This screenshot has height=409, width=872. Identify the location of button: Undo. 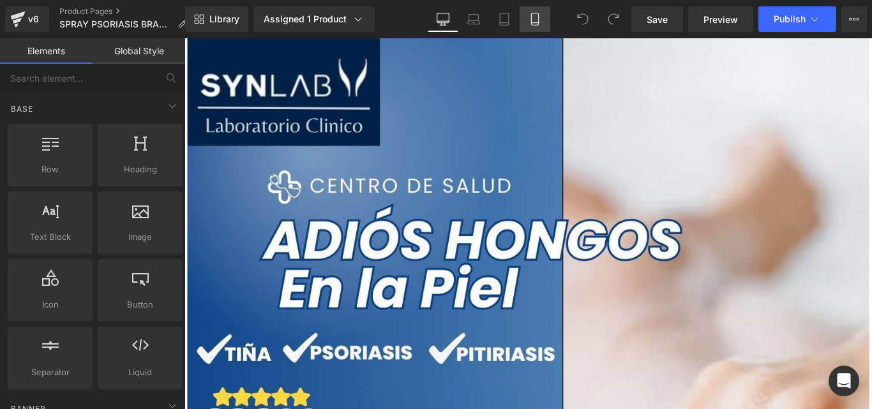
(583, 19).